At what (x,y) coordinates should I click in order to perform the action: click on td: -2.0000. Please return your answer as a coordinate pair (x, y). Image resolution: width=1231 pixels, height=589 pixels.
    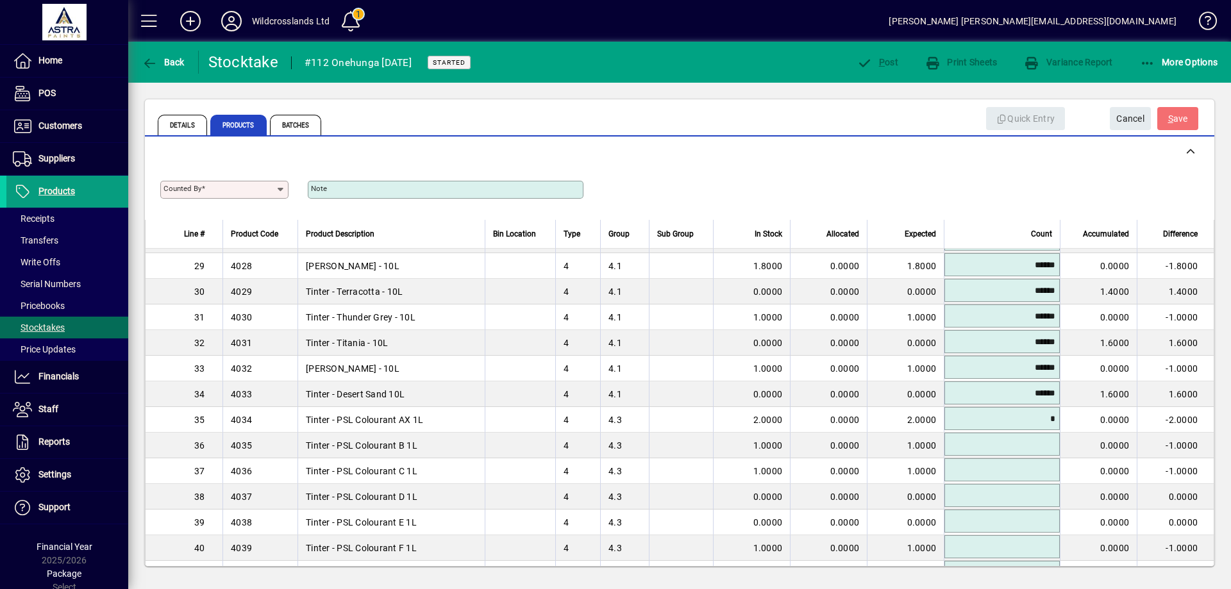
    Looking at the image, I should click on (1176, 420).